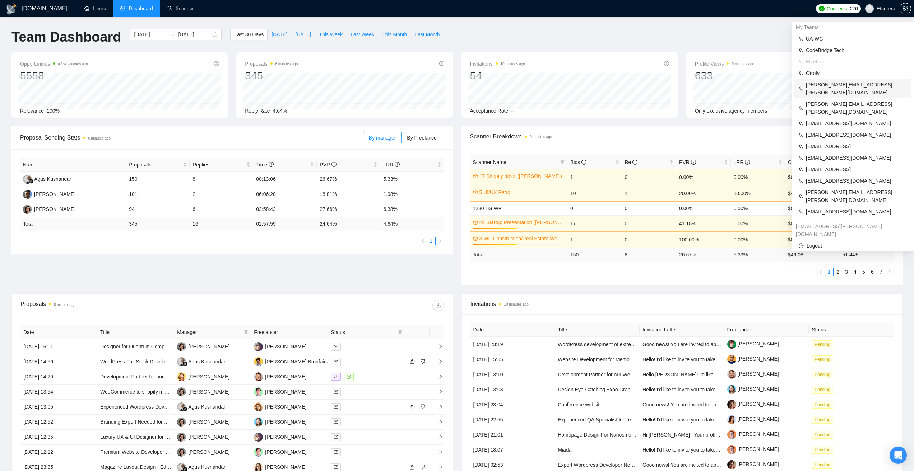 The width and height of the screenshot is (914, 471). What do you see at coordinates (856, 62) in the screenshot?
I see `span: Etcetera` at bounding box center [856, 62].